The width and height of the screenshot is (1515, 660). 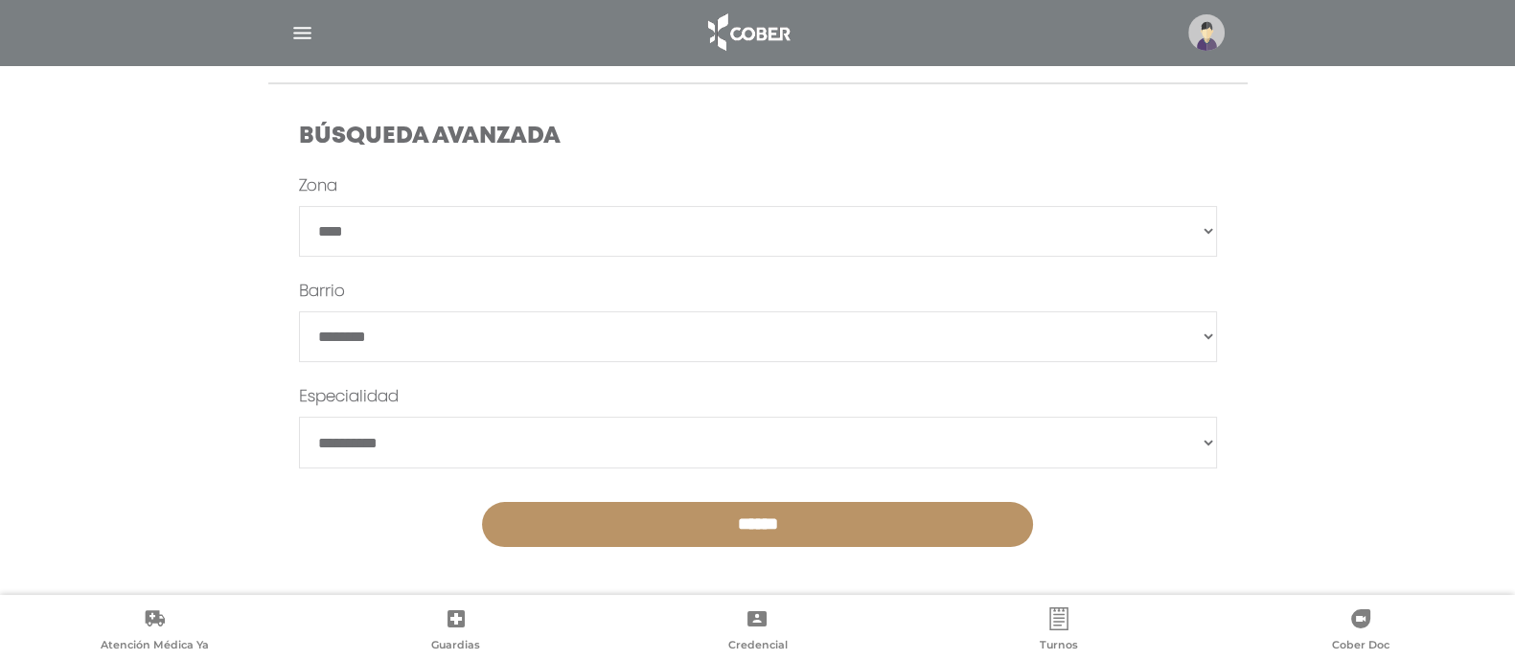 I want to click on label: Especialidad, so click(x=349, y=398).